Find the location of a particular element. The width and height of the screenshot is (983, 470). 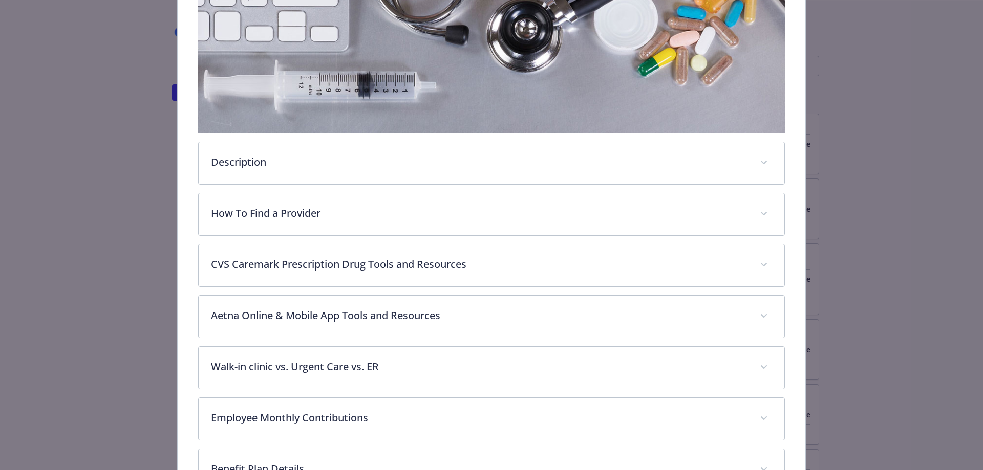

p: Aetna Online & Mobile App Tools and Resources is located at coordinates (479, 316).